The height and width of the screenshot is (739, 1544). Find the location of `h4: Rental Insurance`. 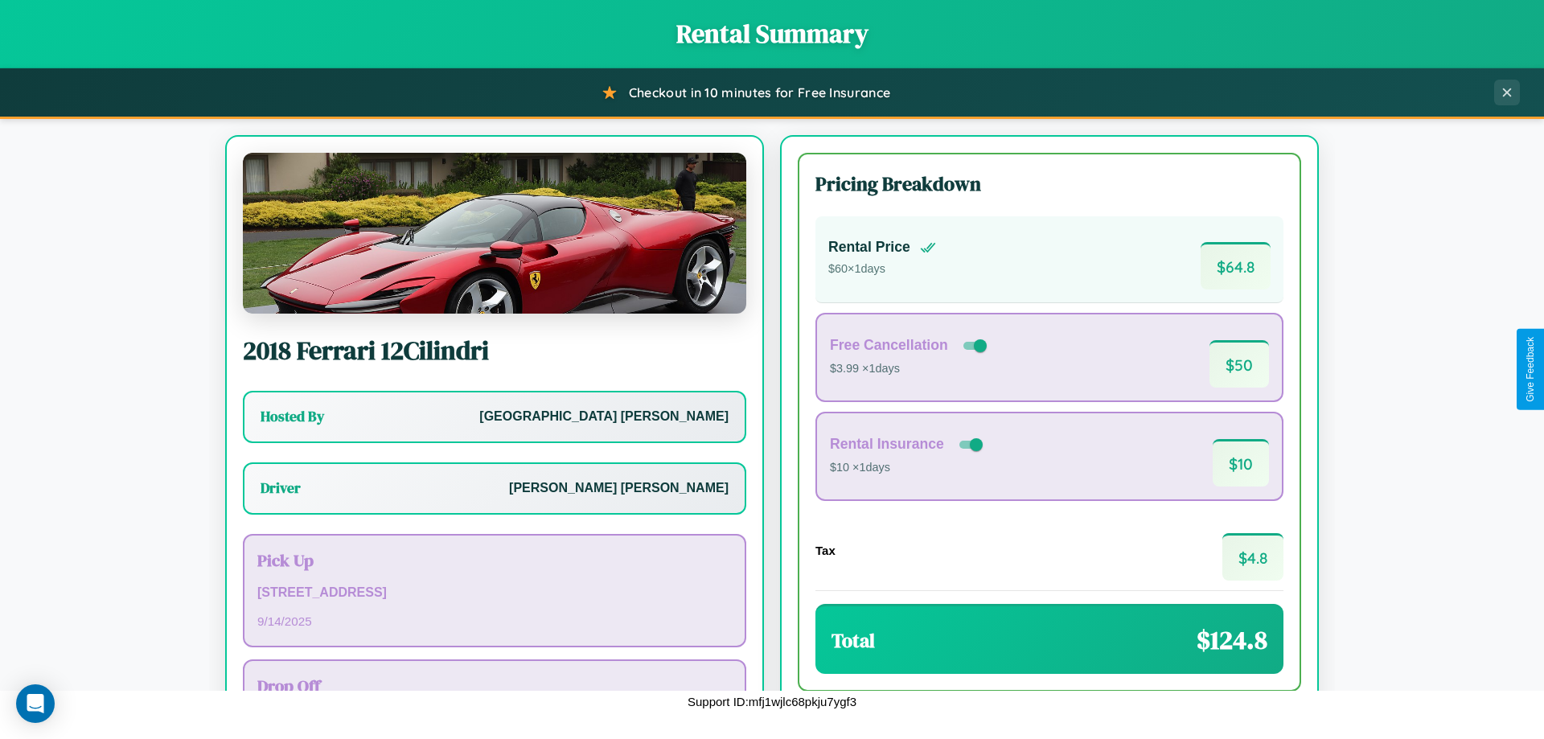

h4: Rental Insurance is located at coordinates (887, 444).